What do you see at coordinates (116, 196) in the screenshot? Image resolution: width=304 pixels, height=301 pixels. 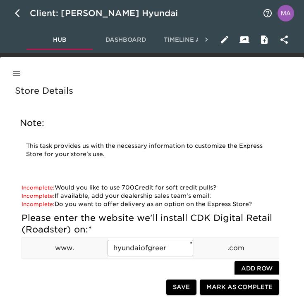 I see `a: If available, add your dealership sales team's email:` at bounding box center [116, 196].